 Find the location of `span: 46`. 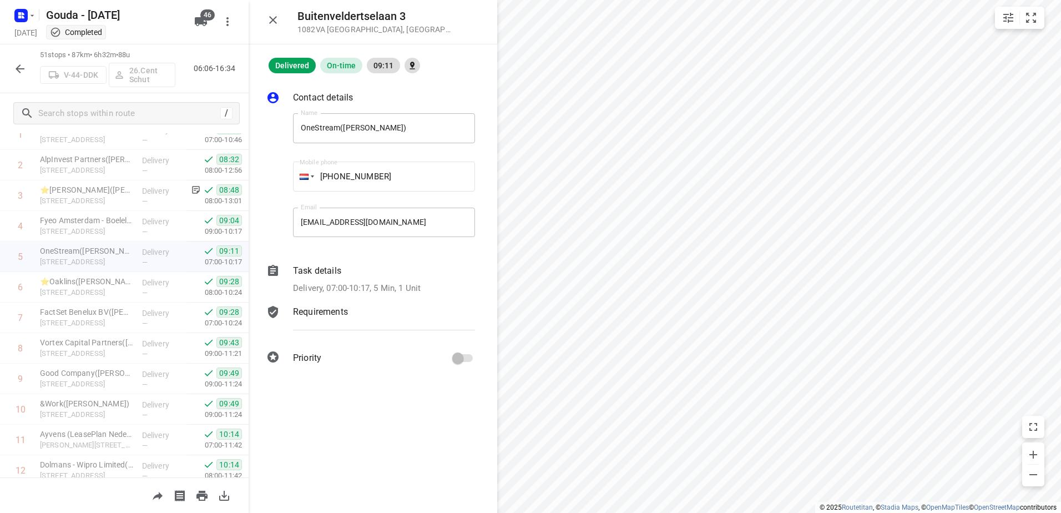

span: 46 is located at coordinates (207, 15).